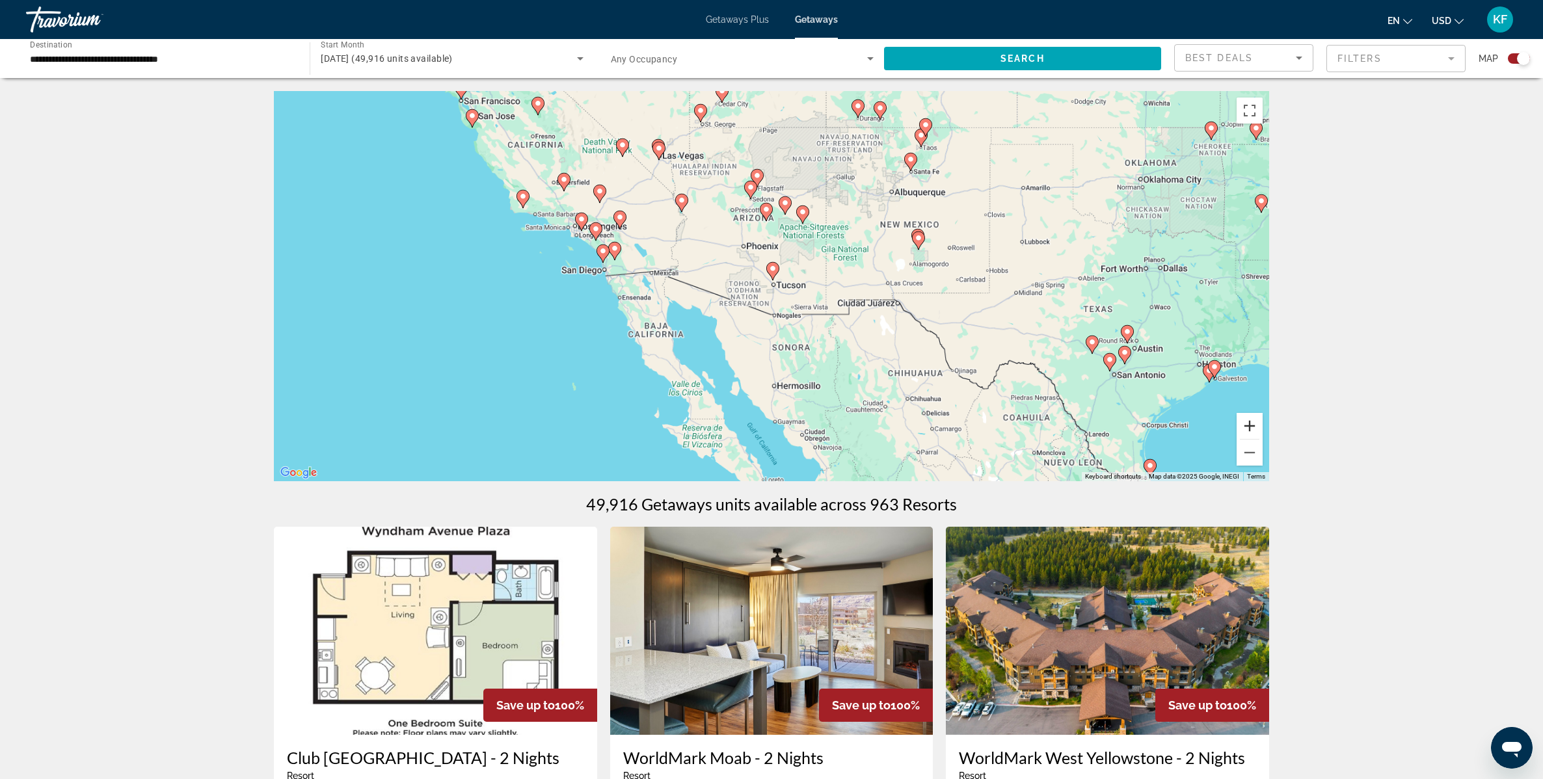 This screenshot has height=779, width=1543. I want to click on button: Zoom in, so click(1249, 426).